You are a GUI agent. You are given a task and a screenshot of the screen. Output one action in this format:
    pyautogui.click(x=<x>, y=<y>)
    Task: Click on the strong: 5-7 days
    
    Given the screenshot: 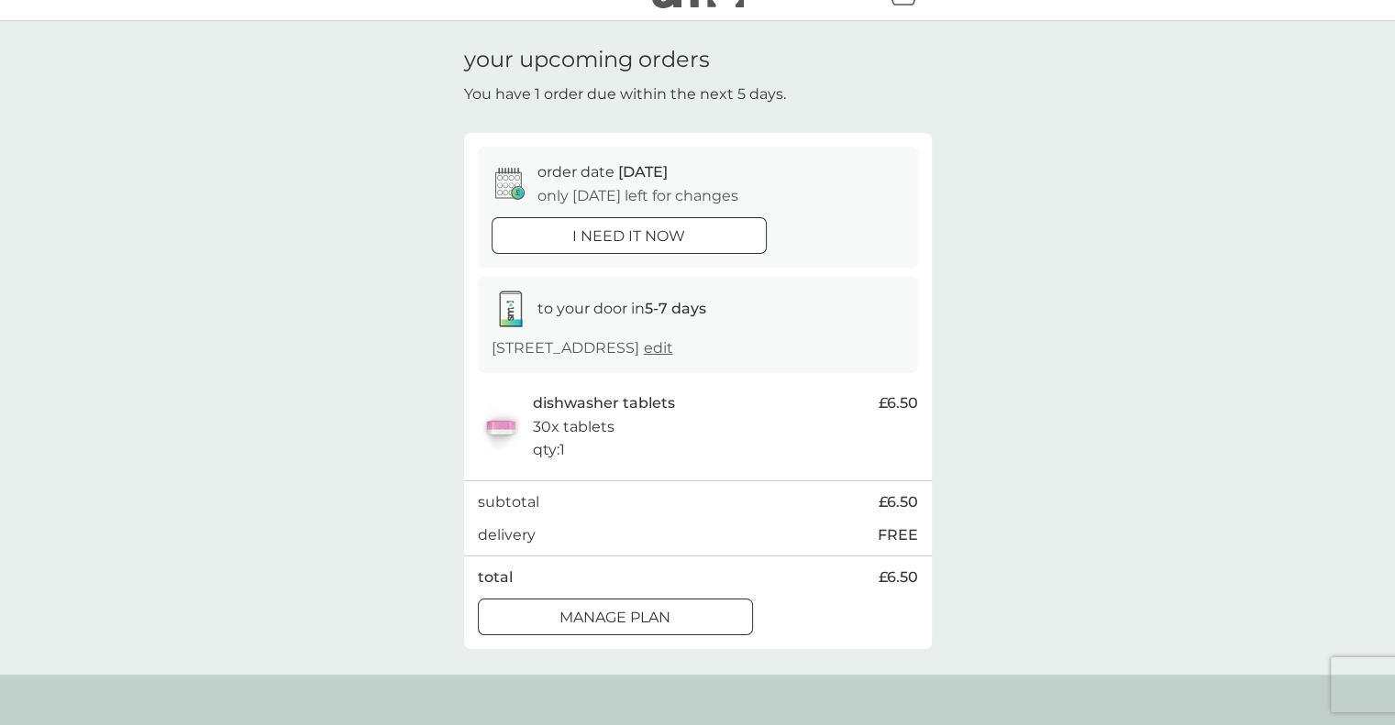 What is the action you would take?
    pyautogui.click(x=675, y=308)
    